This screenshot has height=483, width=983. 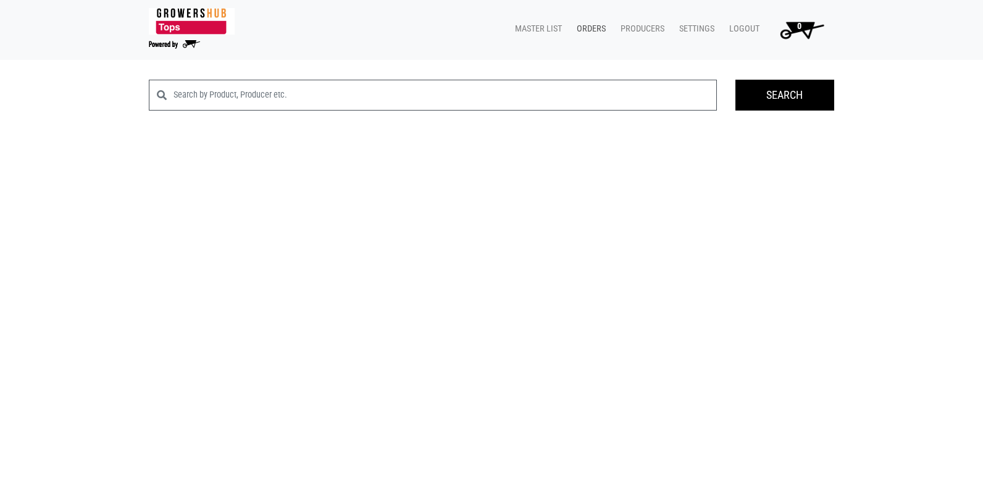 What do you see at coordinates (536, 29) in the screenshot?
I see `a: Master List` at bounding box center [536, 29].